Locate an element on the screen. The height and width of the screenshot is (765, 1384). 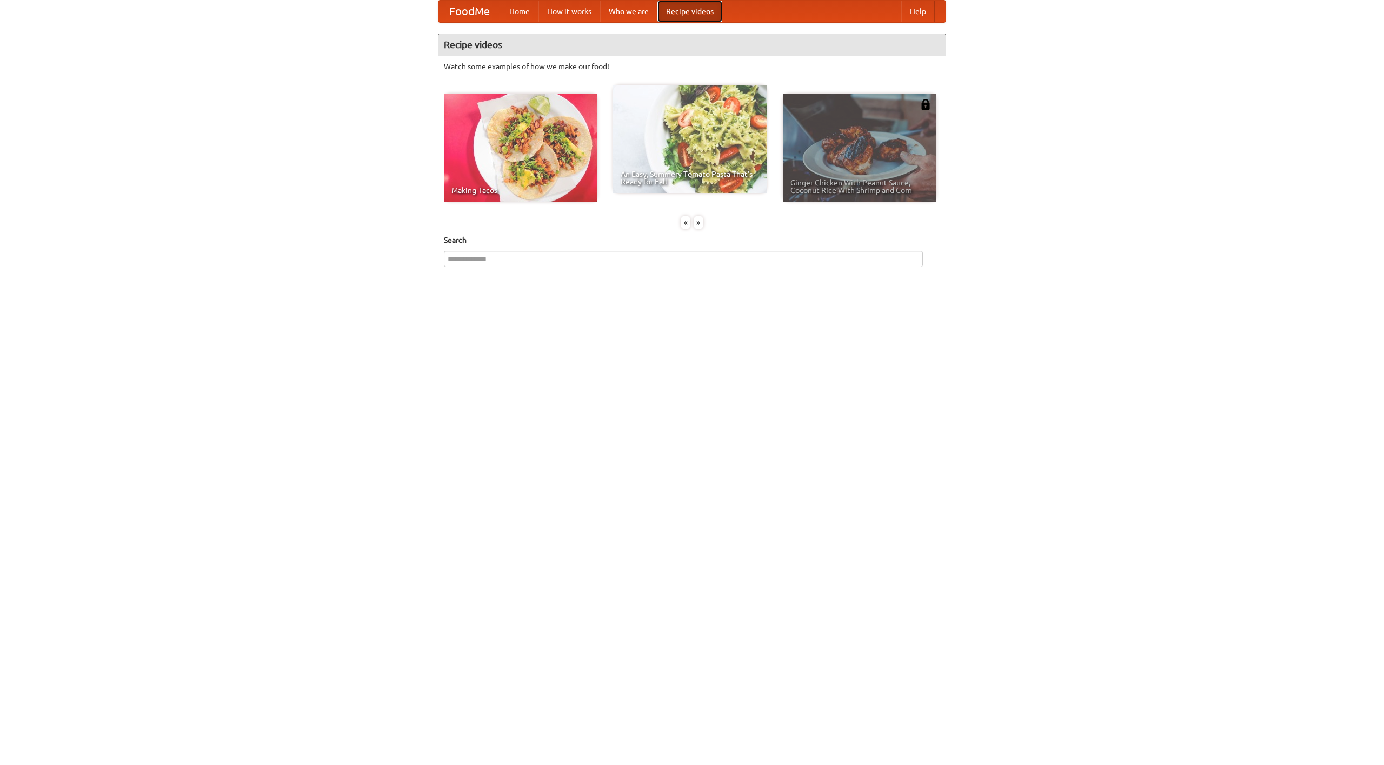
a: An Easy, Summery Tomato Pasta That's Ready for Fall is located at coordinates (690, 139).